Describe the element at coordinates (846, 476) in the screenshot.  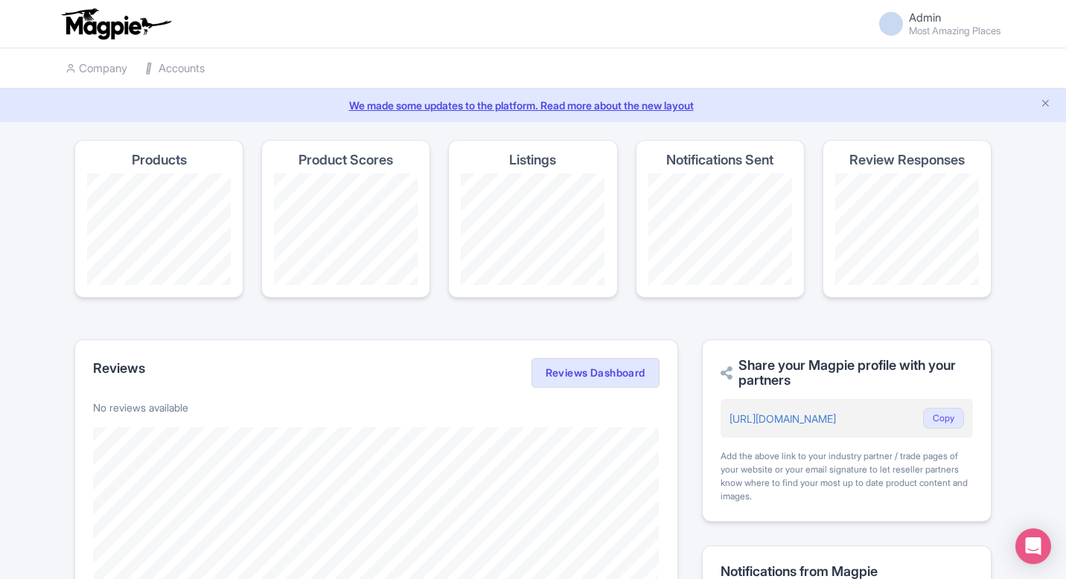
I see `div: Add the above link to your industry partner / trade pages of your website or your email signature...` at that location.